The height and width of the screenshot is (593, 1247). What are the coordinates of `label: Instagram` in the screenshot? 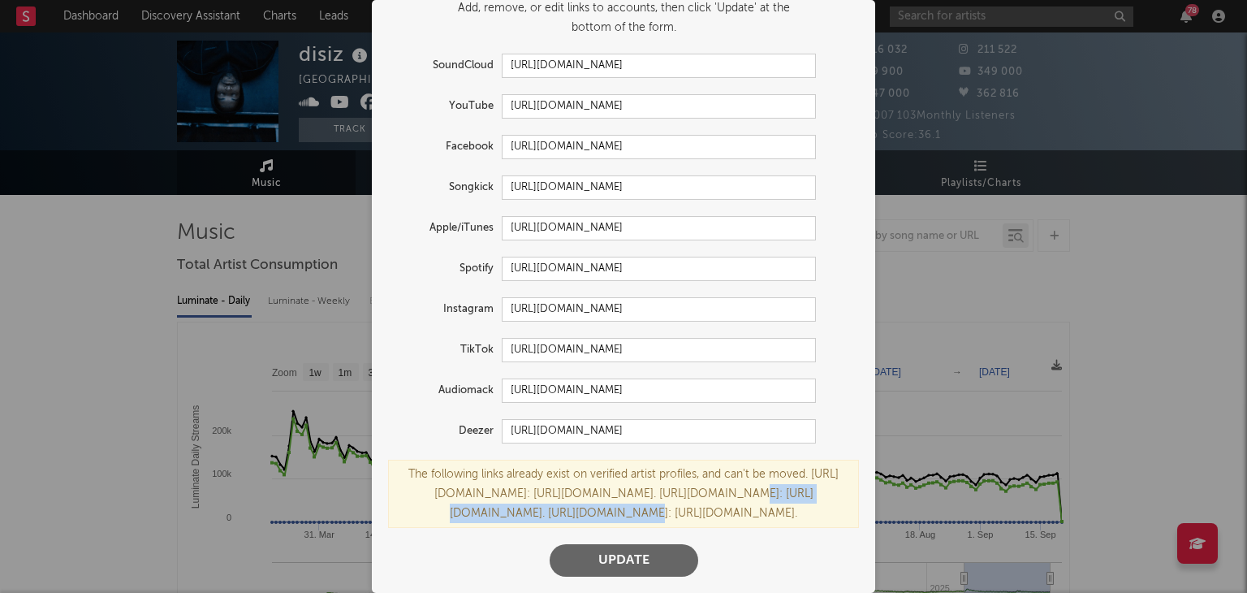 It's located at (445, 309).